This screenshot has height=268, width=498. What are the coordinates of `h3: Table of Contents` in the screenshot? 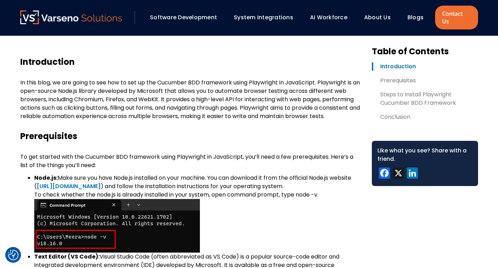 It's located at (425, 51).